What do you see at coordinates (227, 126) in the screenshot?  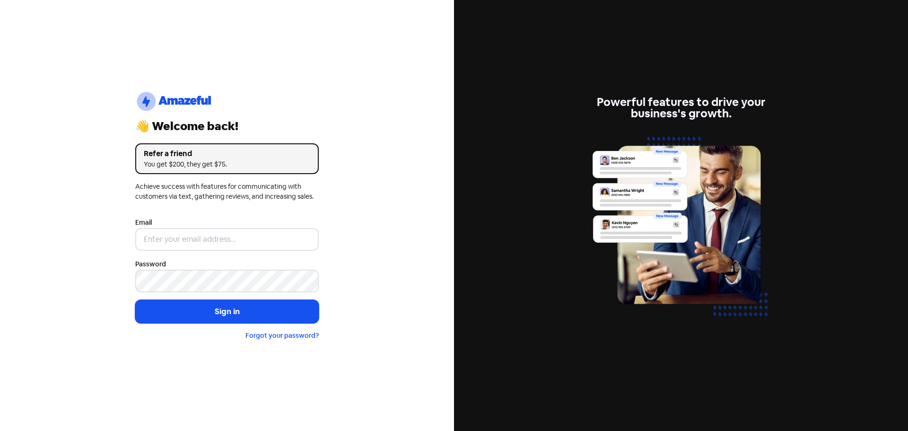 I see `div: 👋 Welcome back!` at bounding box center [227, 126].